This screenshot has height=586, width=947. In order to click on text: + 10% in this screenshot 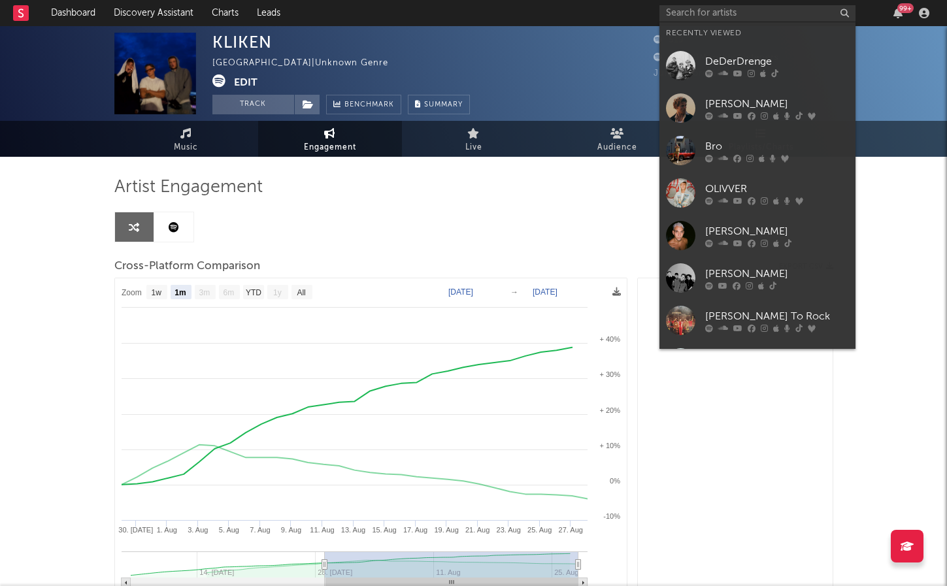, I will do `click(610, 446)`.